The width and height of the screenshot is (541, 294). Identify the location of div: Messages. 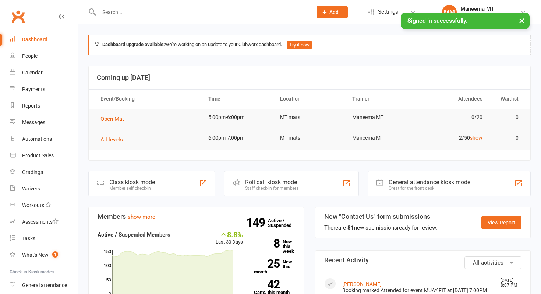
(33, 122).